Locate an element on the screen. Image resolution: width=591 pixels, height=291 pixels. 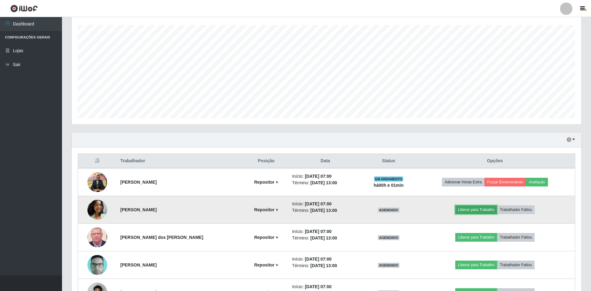
img: 1748893020398.jpeg is located at coordinates (97, 209).